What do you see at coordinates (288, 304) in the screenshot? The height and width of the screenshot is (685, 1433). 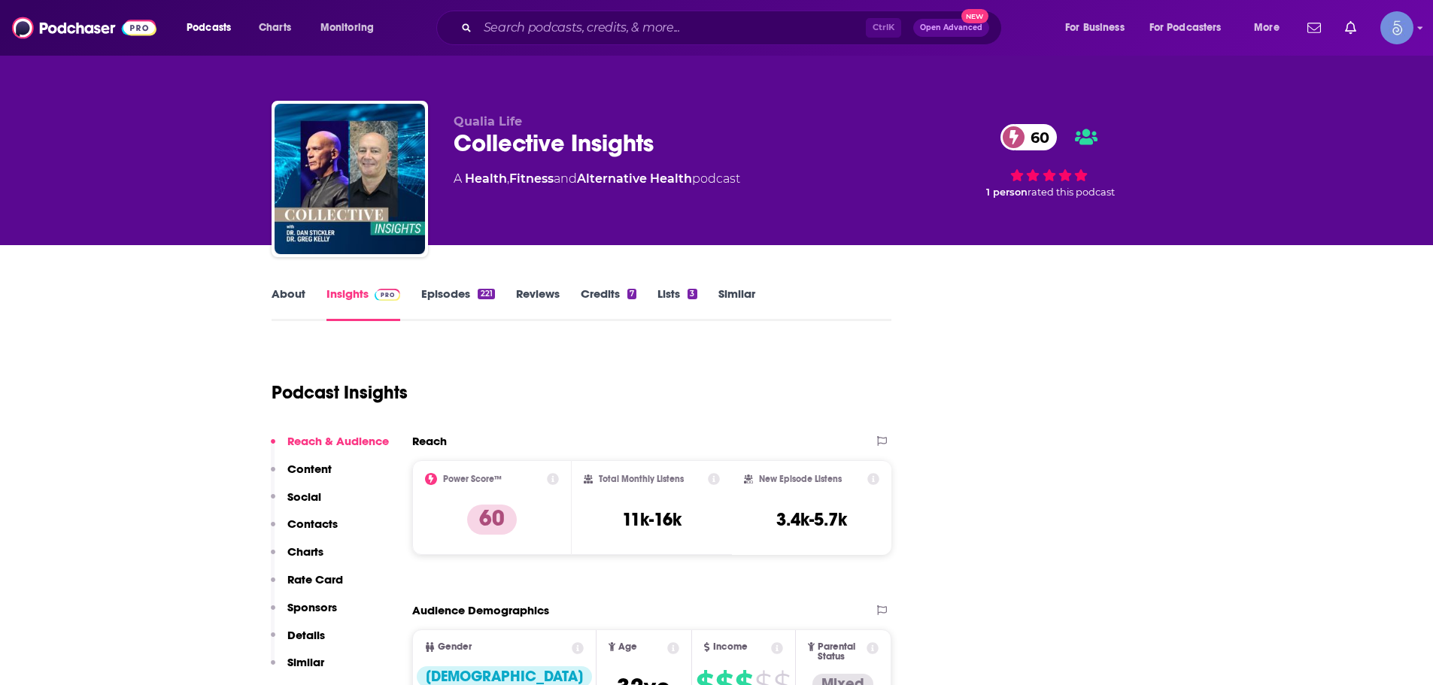 I see `a: About` at bounding box center [288, 304].